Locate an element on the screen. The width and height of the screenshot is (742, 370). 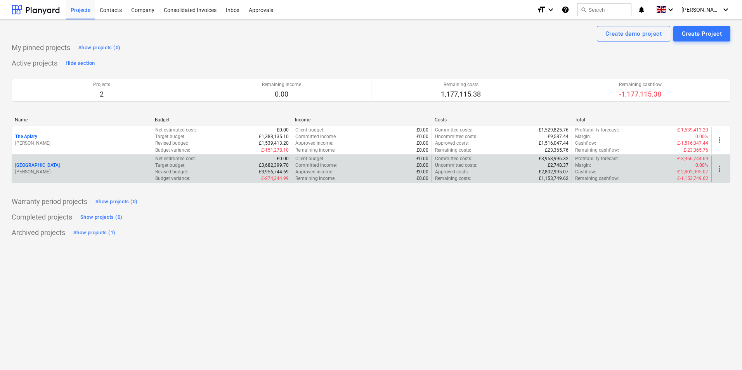
p: £3,956,744.69 is located at coordinates (274, 172).